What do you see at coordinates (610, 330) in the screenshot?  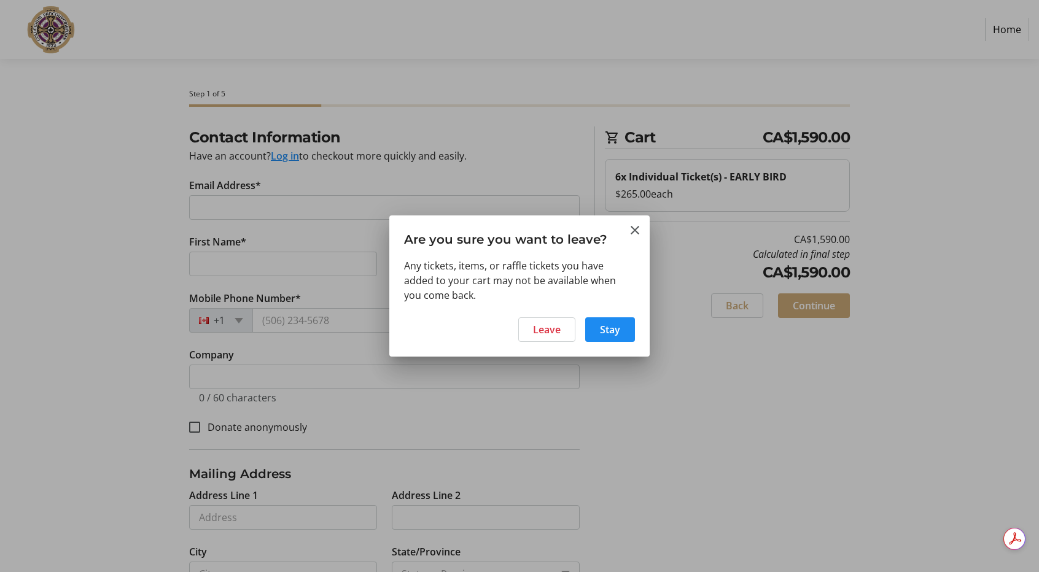 I see `span: Stay` at bounding box center [610, 330].